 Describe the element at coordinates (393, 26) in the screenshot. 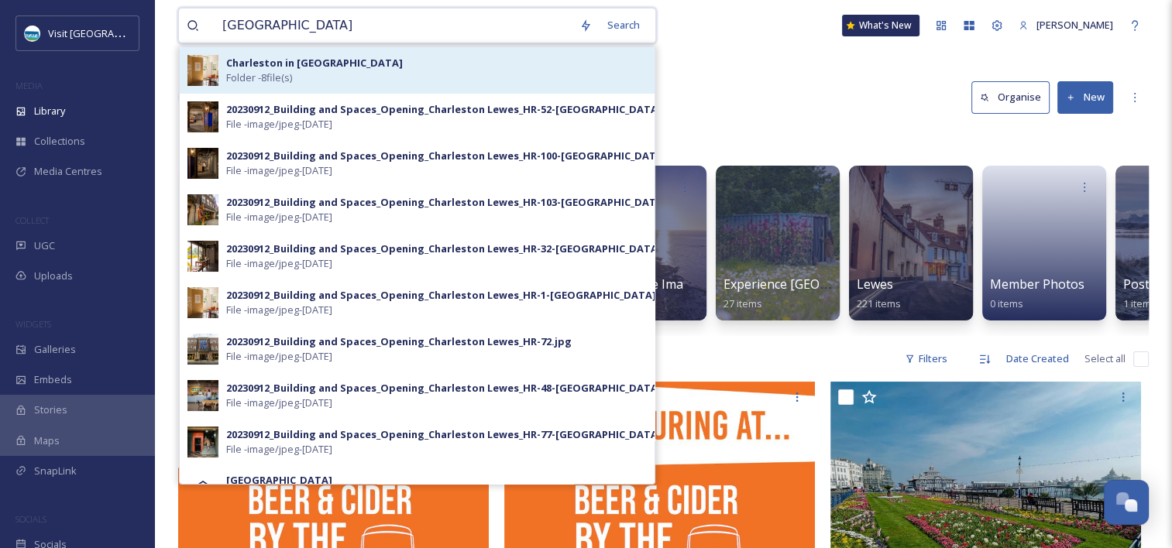

I see `input: Search your library` at that location.